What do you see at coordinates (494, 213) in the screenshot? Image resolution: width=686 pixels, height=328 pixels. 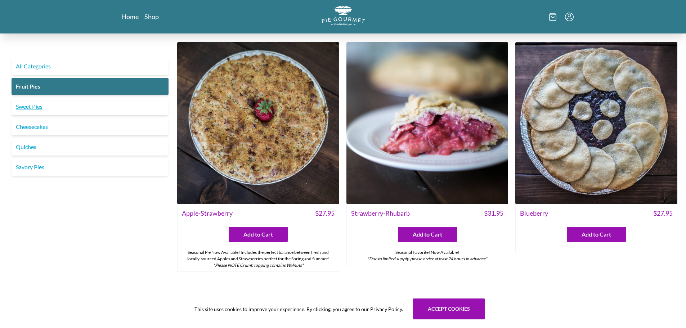 I see `span: $ 31.95` at bounding box center [494, 213].